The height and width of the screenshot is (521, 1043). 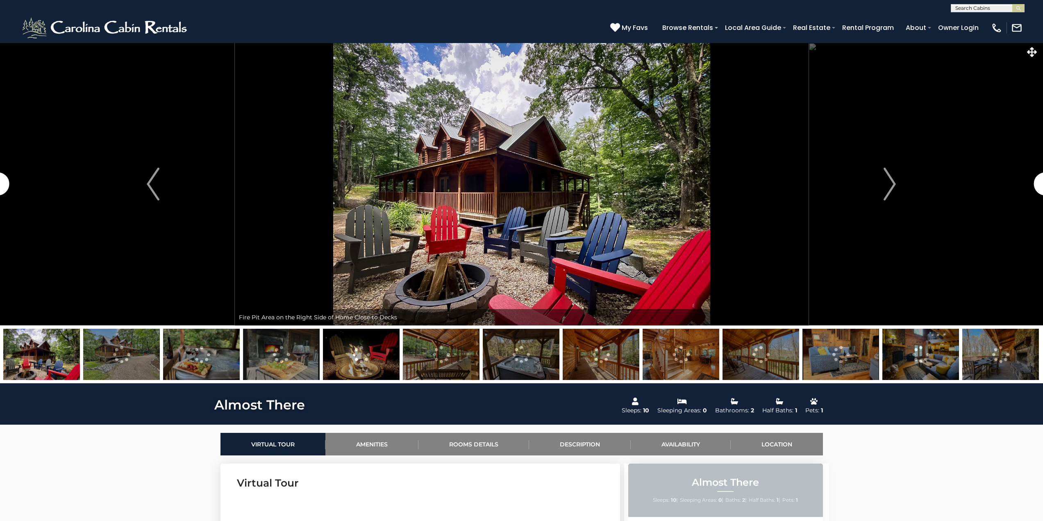 What do you see at coordinates (635, 27) in the screenshot?
I see `span: My Favs` at bounding box center [635, 27].